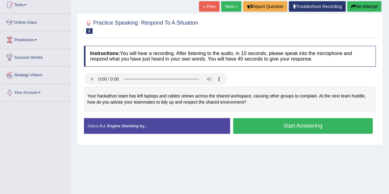 Image resolution: width=389 pixels, height=194 pixels. I want to click on strong: A.I. Engine Standing by..., so click(123, 126).